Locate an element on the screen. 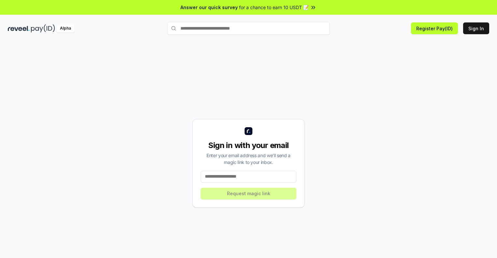 This screenshot has width=497, height=258. img: logo_small is located at coordinates (248, 131).